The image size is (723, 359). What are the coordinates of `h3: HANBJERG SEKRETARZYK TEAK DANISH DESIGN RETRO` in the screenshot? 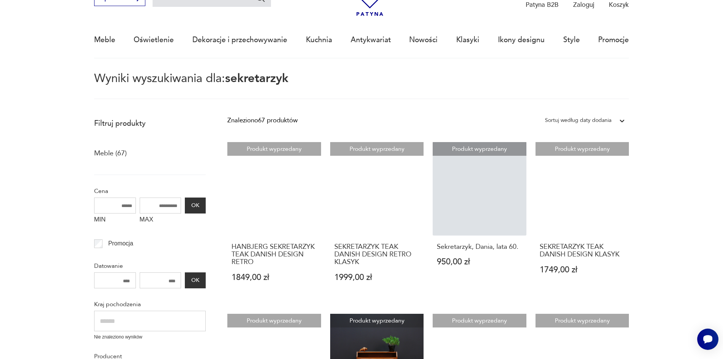 It's located at (274, 254).